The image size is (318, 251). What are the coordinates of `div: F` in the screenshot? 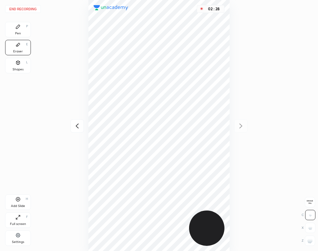 It's located at (27, 217).